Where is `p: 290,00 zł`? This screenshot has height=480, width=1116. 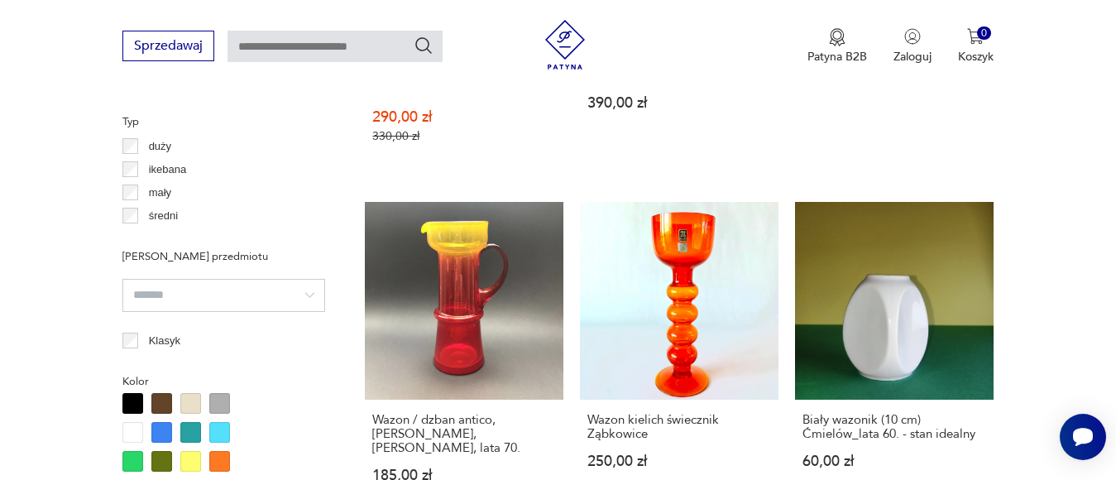
p: 290,00 zł is located at coordinates (464, 117).